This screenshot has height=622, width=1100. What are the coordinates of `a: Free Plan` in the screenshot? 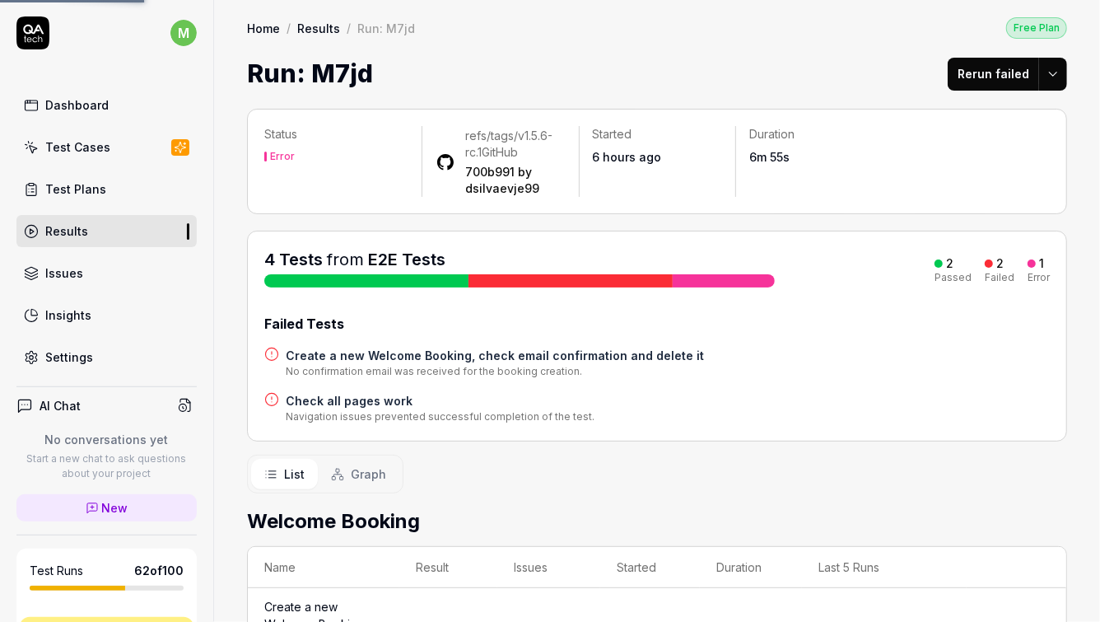 It's located at (1037, 27).